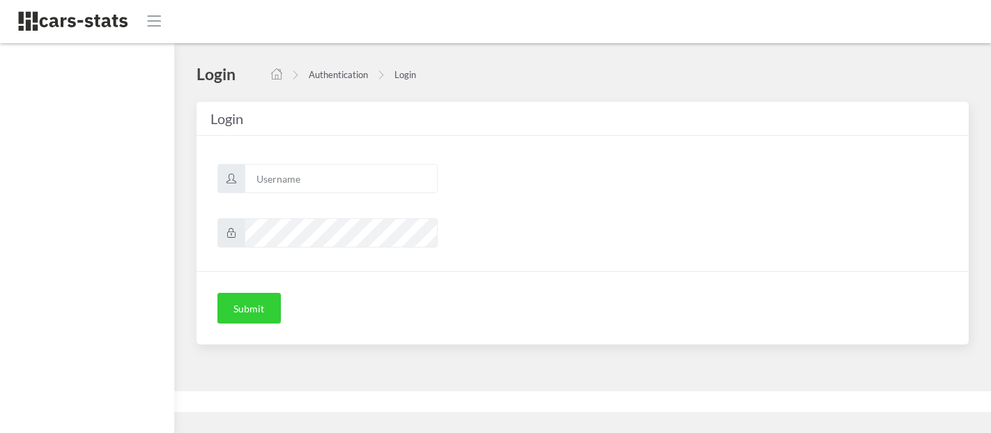  Describe the element at coordinates (341, 178) in the screenshot. I see `input: Username` at that location.